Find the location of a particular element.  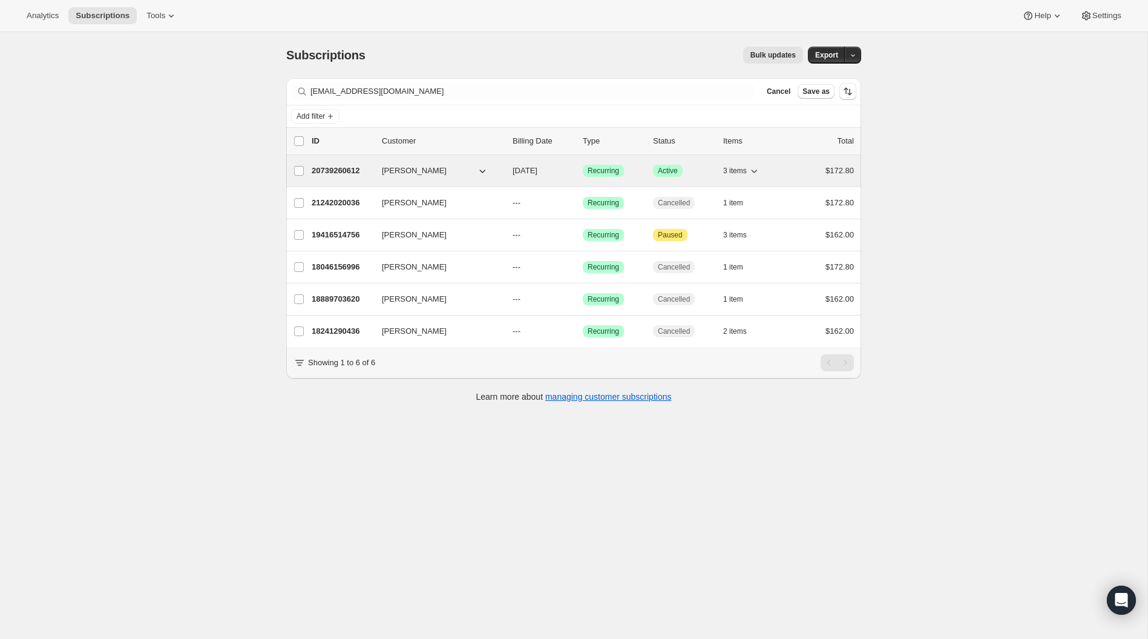

span: Add filter is located at coordinates (311, 116).